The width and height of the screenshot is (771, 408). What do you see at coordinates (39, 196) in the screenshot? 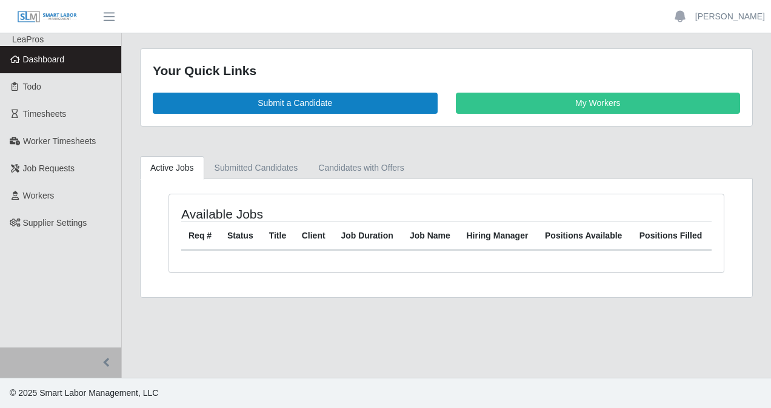
I see `span: Workers` at bounding box center [39, 196].